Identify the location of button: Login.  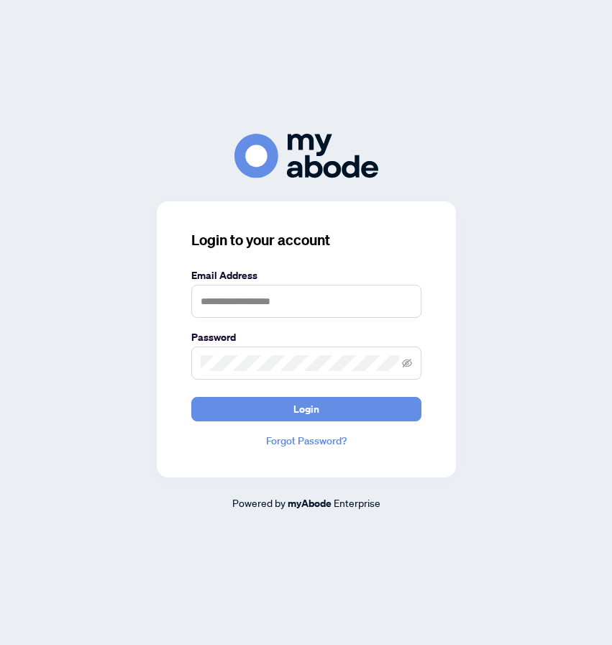
(306, 409).